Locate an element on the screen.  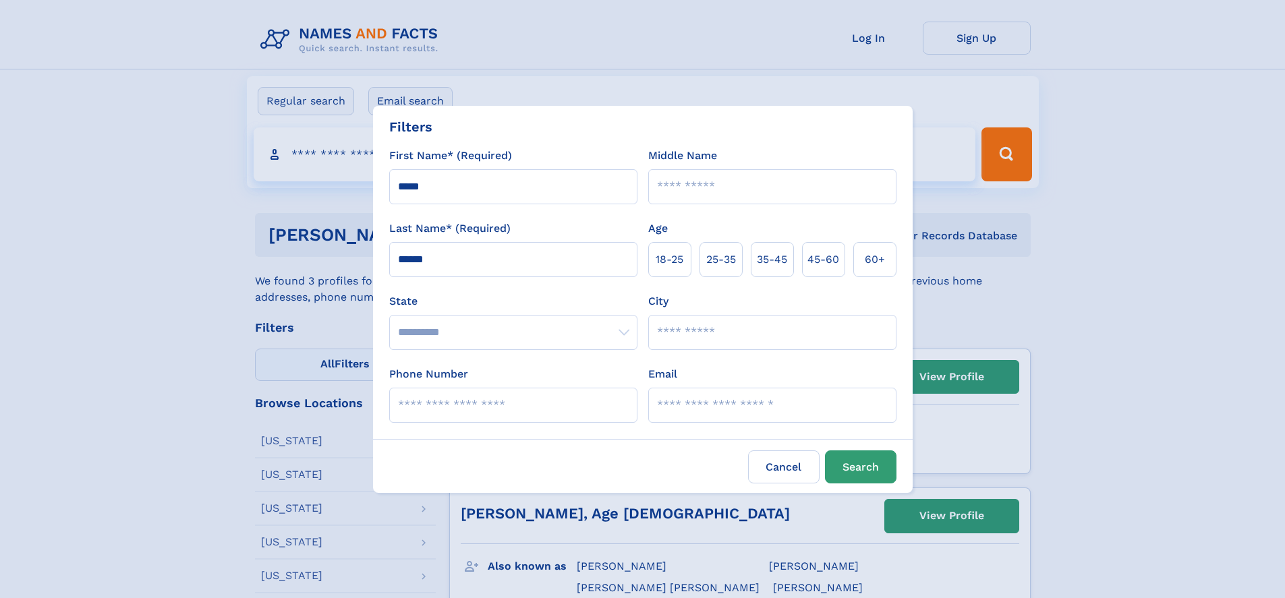
span: 45‑60 is located at coordinates (823, 260).